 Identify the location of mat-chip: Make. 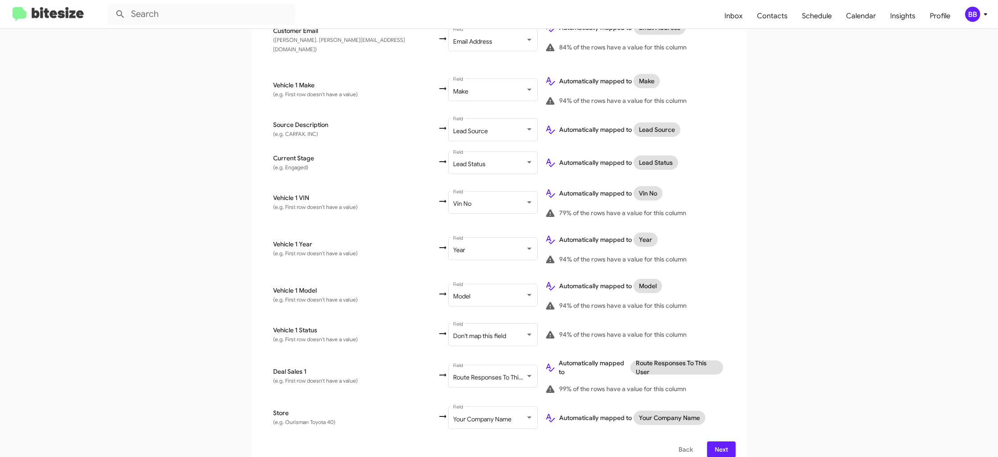
(647, 81).